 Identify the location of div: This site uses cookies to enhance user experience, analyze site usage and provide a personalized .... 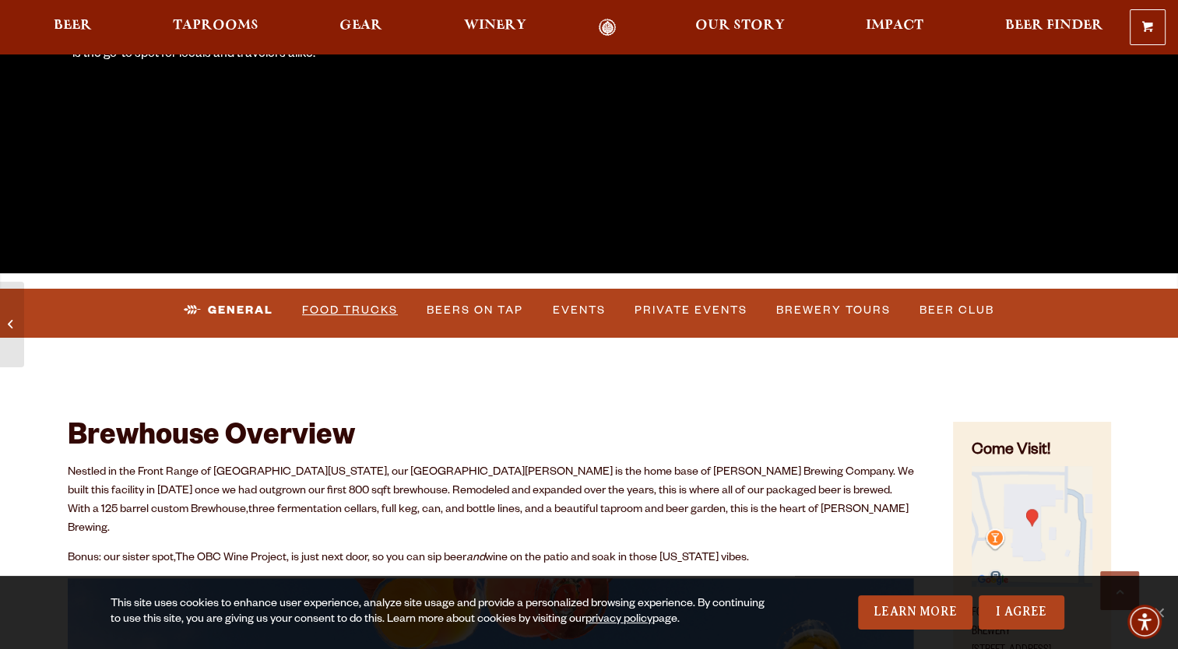
(441, 613).